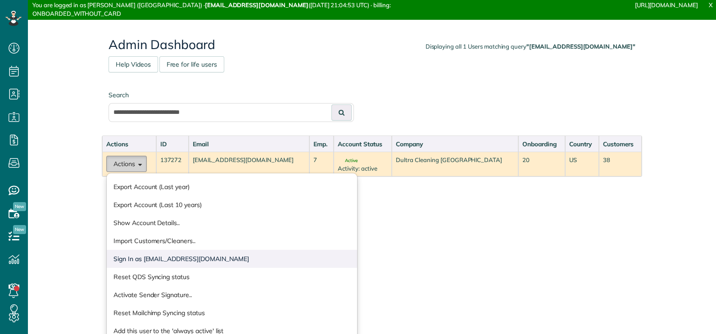 Image resolution: width=716 pixels, height=334 pixels. What do you see at coordinates (455, 144) in the screenshot?
I see `div: Company` at bounding box center [455, 144].